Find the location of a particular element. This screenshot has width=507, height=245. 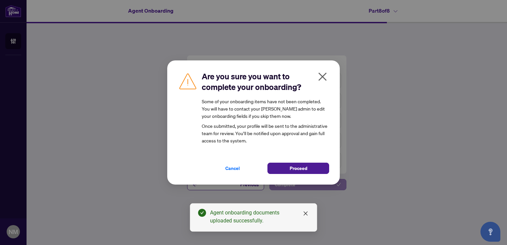

button: Cancel is located at coordinates (233, 168).